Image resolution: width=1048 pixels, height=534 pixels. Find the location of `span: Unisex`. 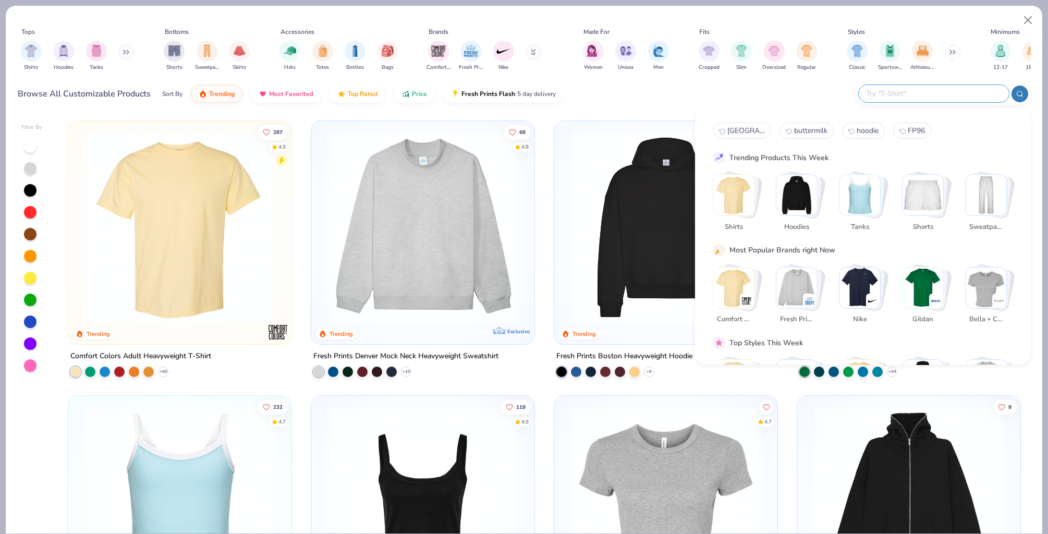

span: Unisex is located at coordinates (626, 67).